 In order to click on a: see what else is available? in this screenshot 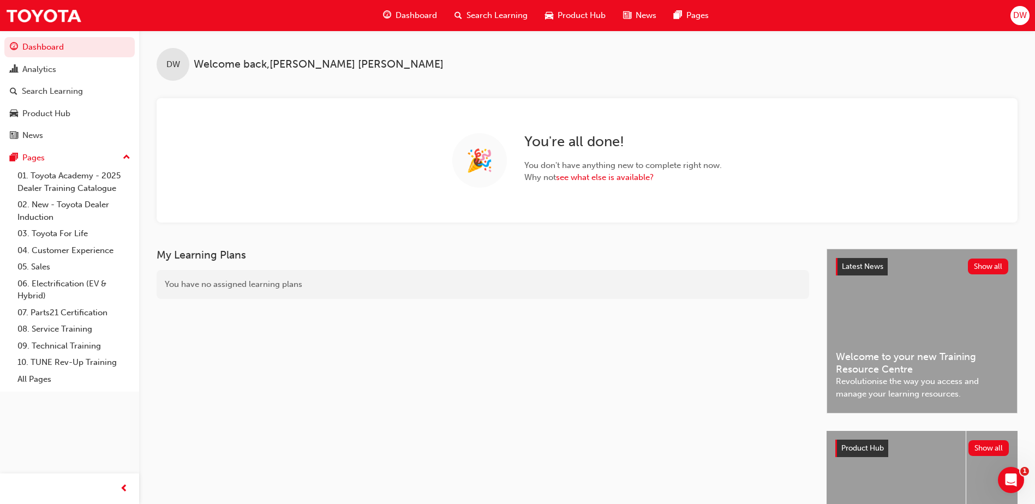, I will do `click(605, 177)`.